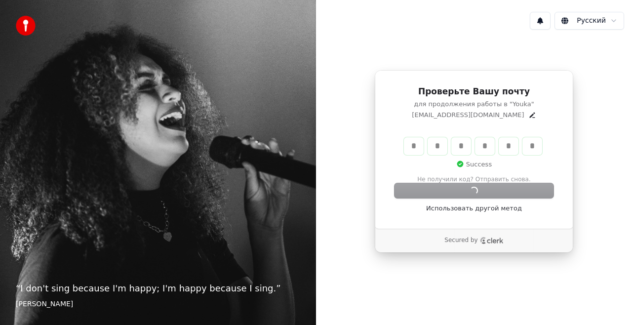 The width and height of the screenshot is (632, 325). What do you see at coordinates (473, 146) in the screenshot?
I see `div: Verification code input` at bounding box center [473, 146].